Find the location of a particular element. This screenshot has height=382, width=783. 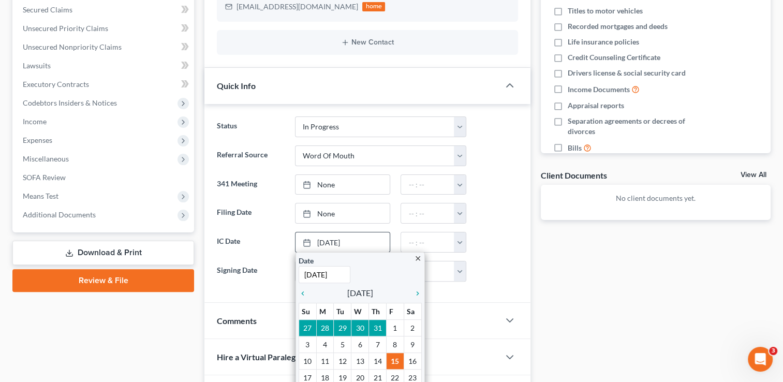

span: Separation agreements or decrees of divorces is located at coordinates (636, 126).